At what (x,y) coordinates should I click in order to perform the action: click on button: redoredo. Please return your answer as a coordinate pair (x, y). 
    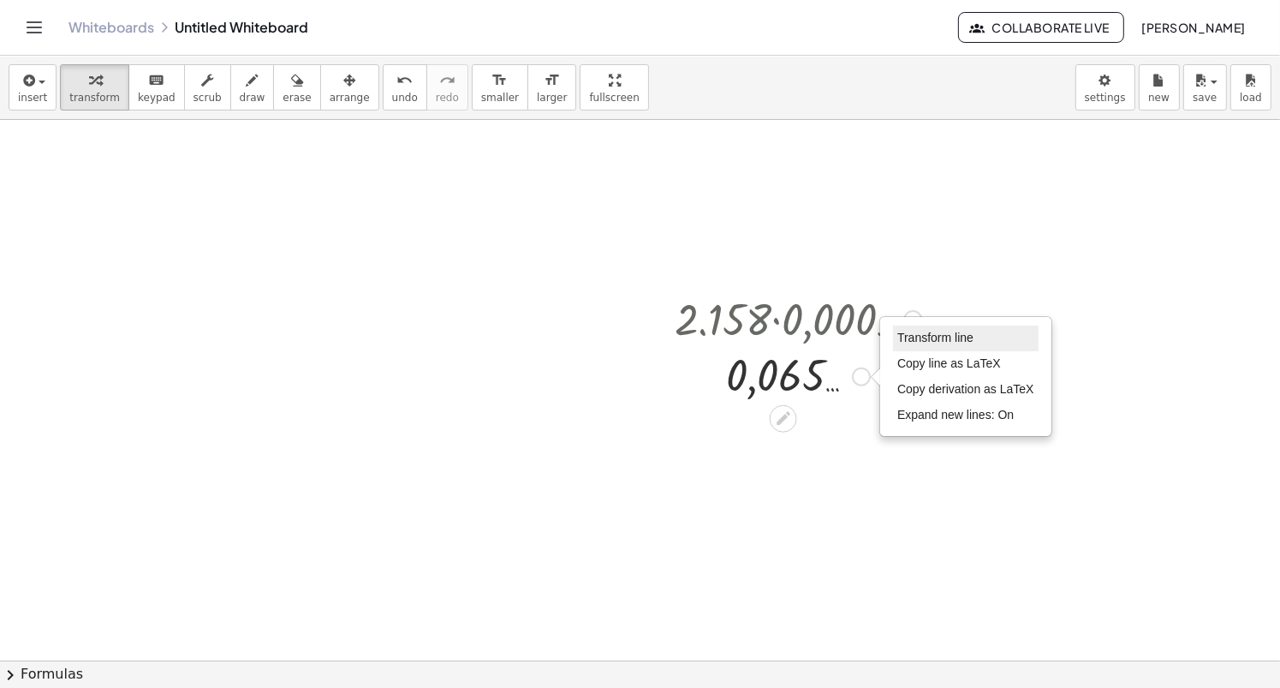
    Looking at the image, I should click on (447, 87).